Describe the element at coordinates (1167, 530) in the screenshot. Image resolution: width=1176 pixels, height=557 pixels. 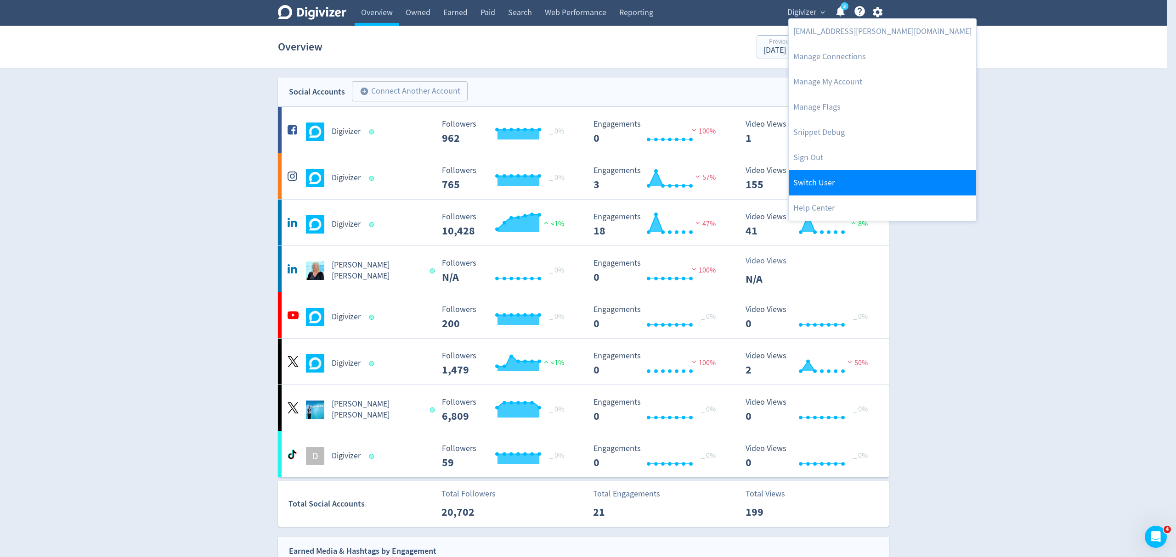
I see `span: 4` at that location.